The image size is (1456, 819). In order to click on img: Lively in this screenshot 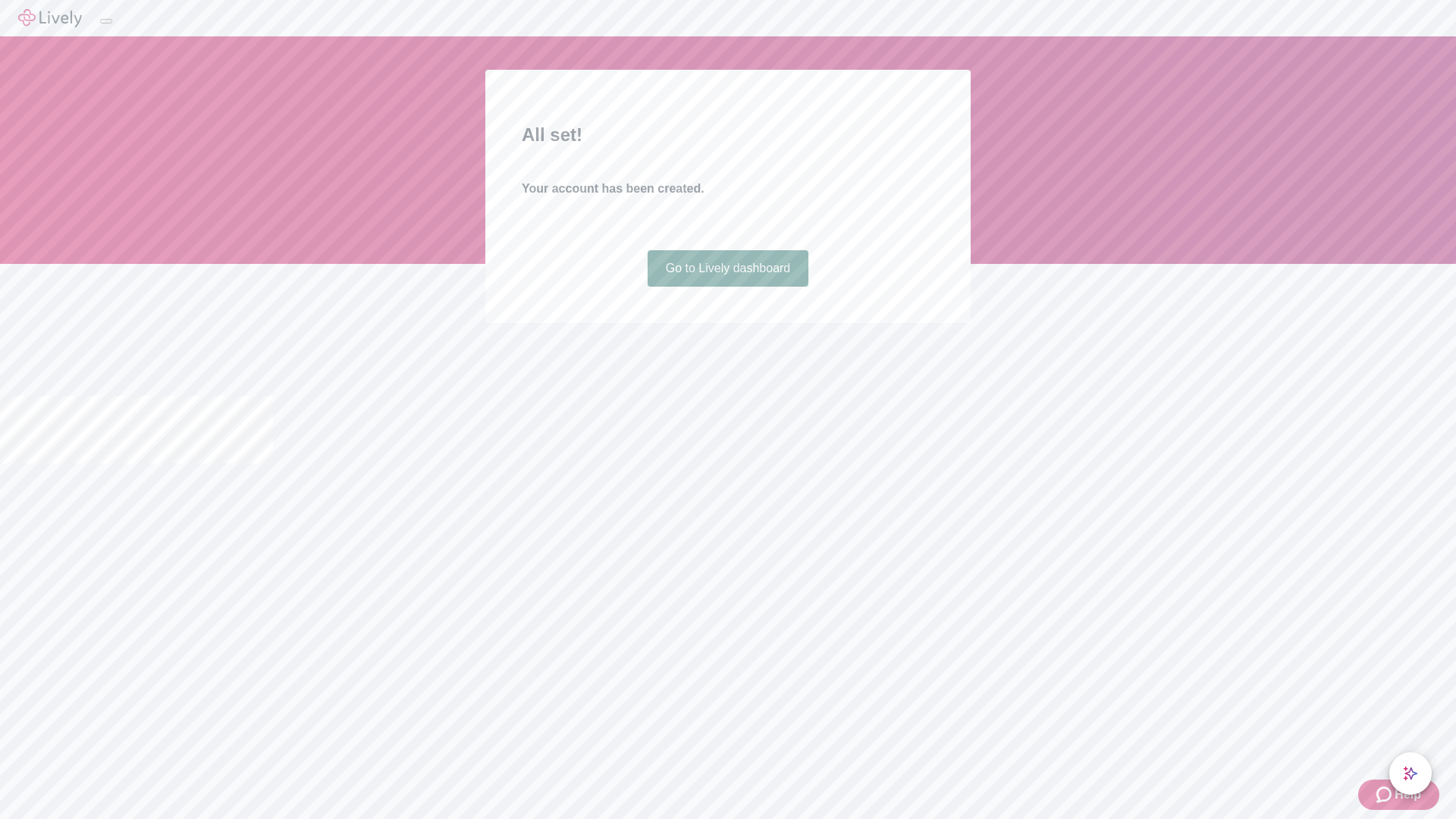, I will do `click(50, 18)`.